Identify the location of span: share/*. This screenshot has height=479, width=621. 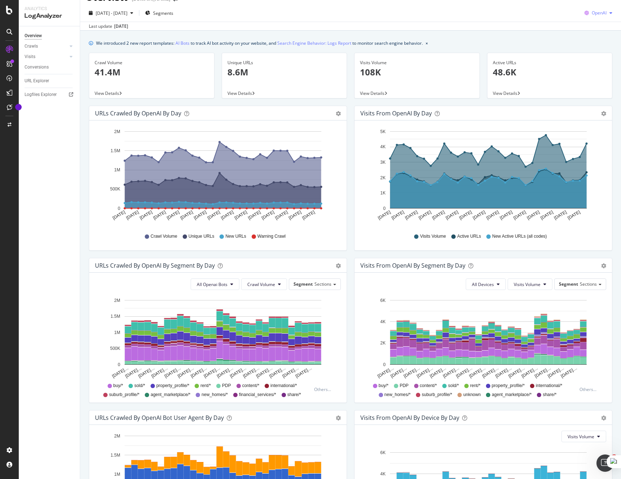
(294, 395).